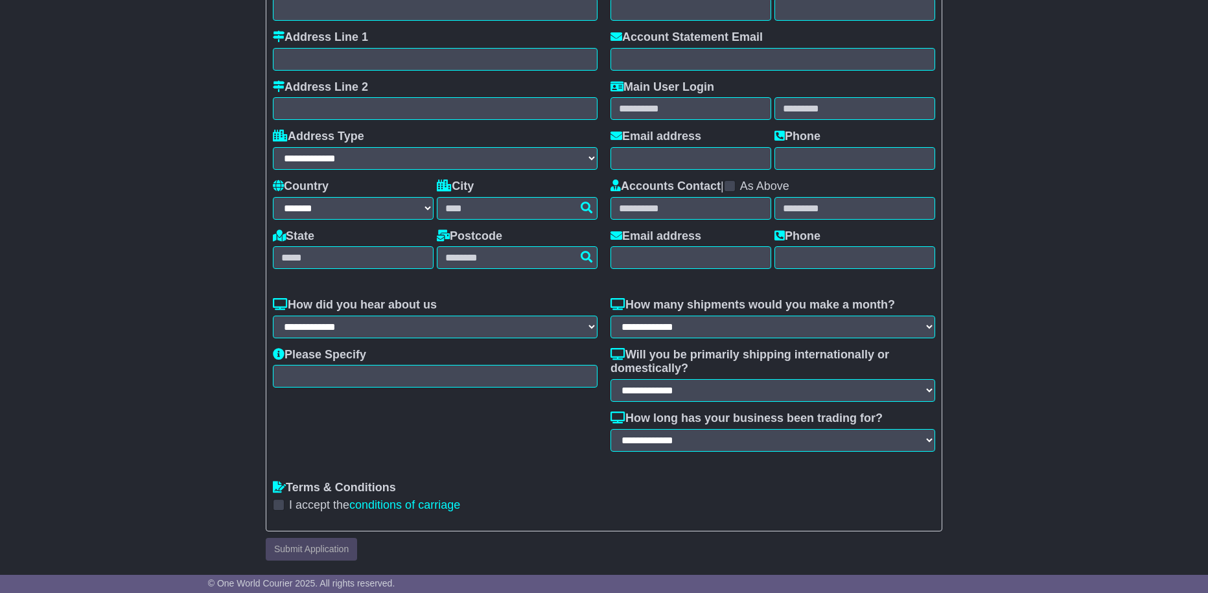 The width and height of the screenshot is (1208, 593). Describe the element at coordinates (334, 488) in the screenshot. I see `label: Terms & Conditions` at that location.